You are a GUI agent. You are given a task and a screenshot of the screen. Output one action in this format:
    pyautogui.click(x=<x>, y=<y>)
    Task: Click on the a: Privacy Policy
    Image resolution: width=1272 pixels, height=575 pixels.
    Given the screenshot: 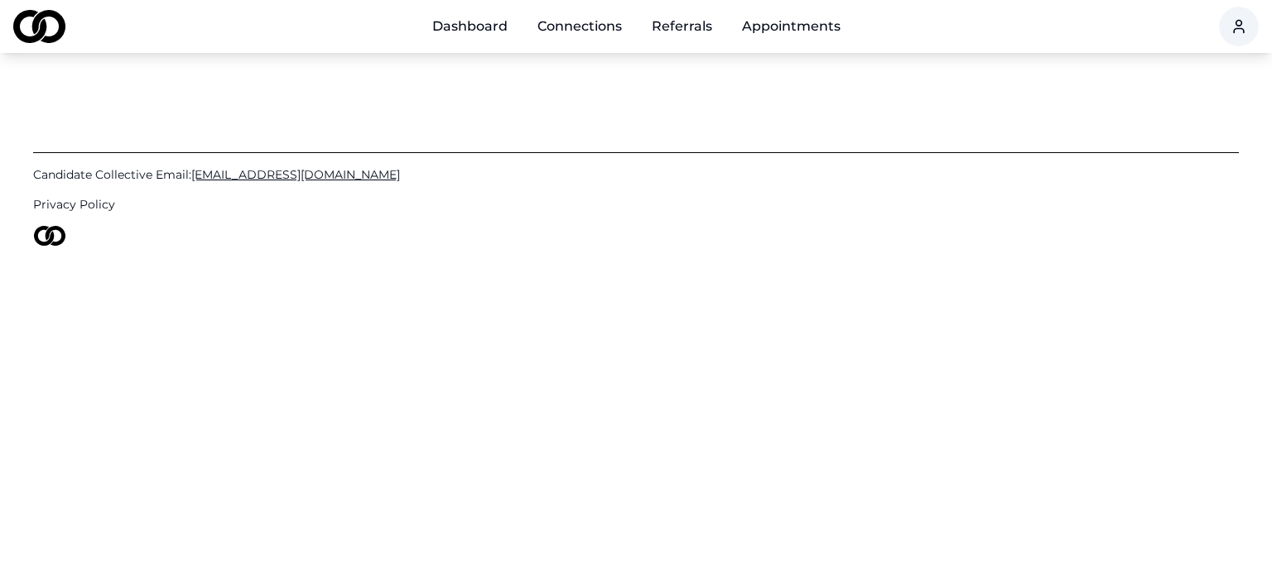 What is the action you would take?
    pyautogui.click(x=636, y=205)
    